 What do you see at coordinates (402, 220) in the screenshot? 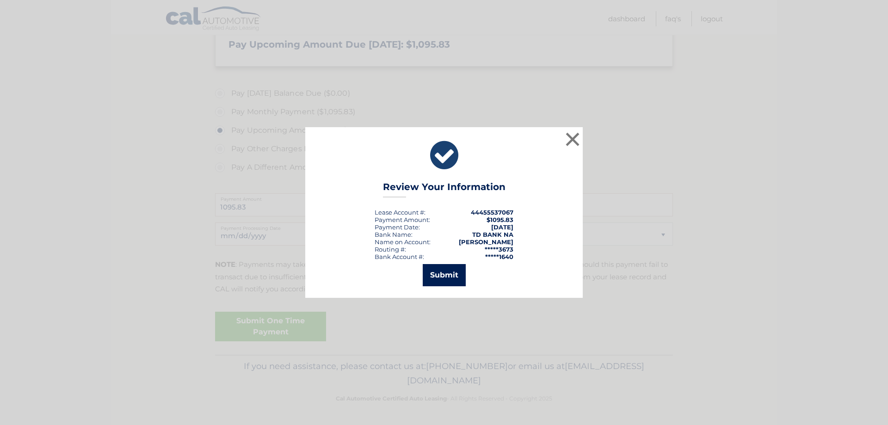
I see `div: Payment Amount:` at bounding box center [402, 220].